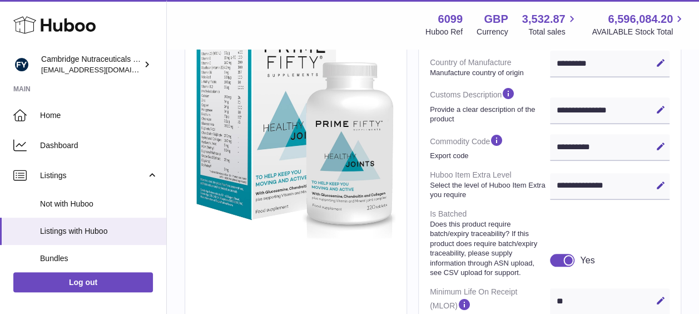 Image resolution: width=699 pixels, height=314 pixels. I want to click on a: Log out, so click(83, 282).